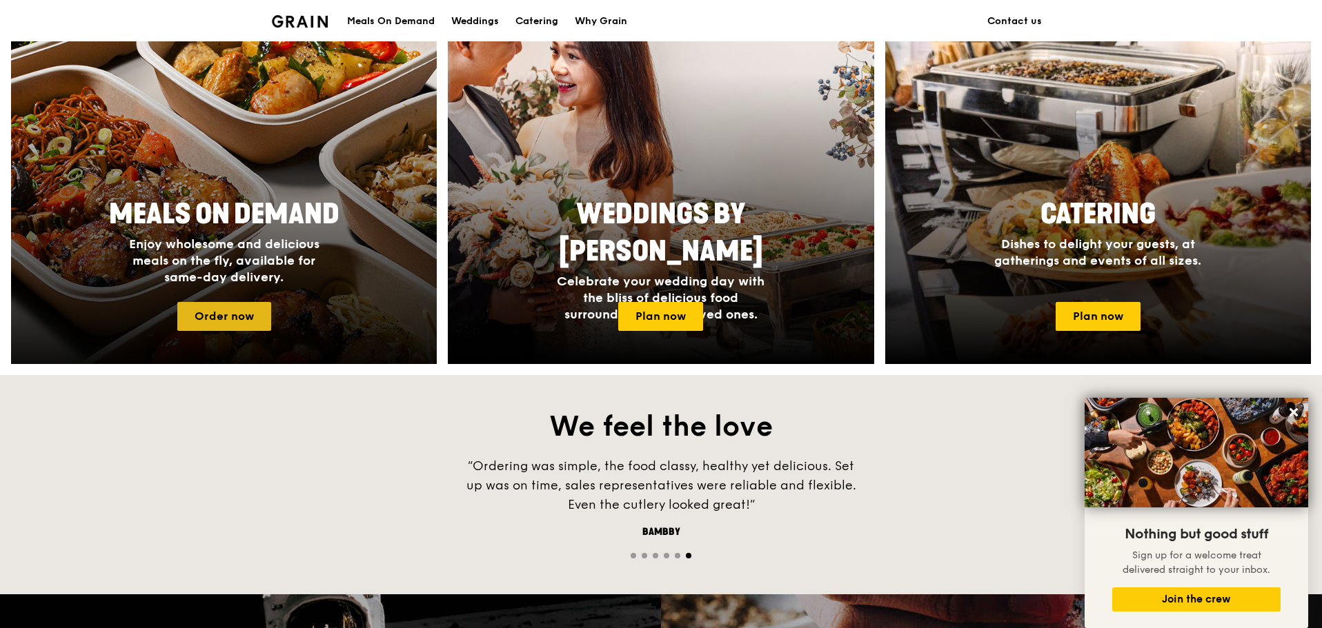  What do you see at coordinates (677, 556) in the screenshot?
I see `span: Go to slide 5` at bounding box center [677, 556].